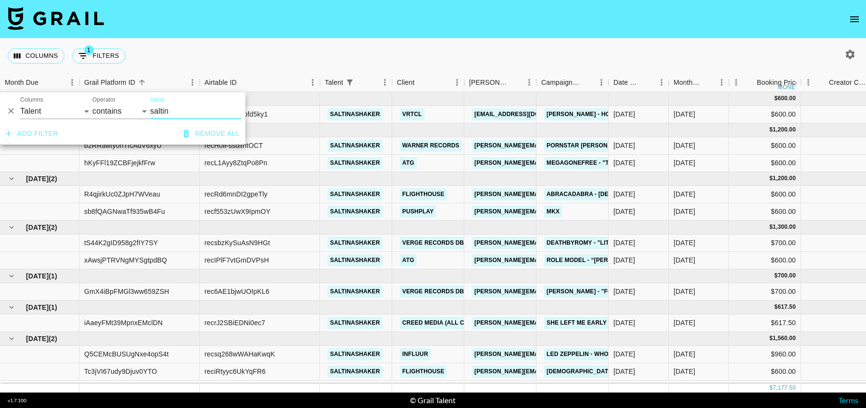 The image size is (866, 408). I want to click on div: v 1.7.100, so click(17, 400).